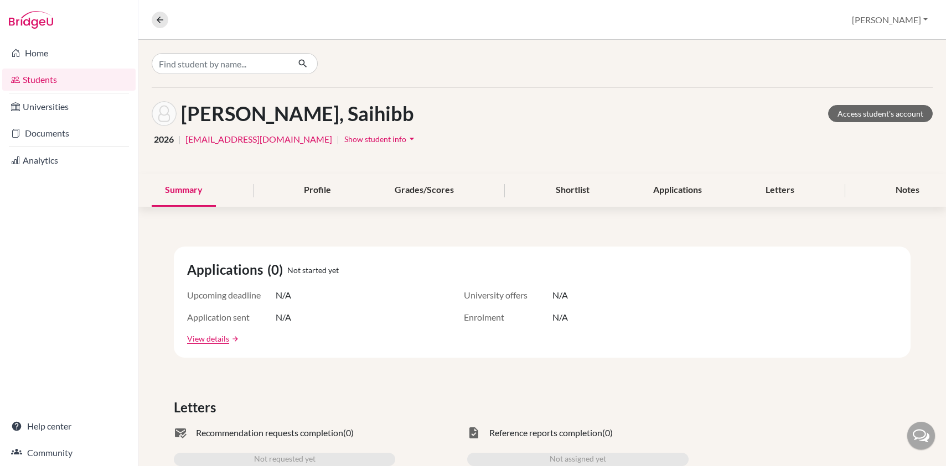  Describe the element at coordinates (284, 460) in the screenshot. I see `span: Not requested yet` at that location.